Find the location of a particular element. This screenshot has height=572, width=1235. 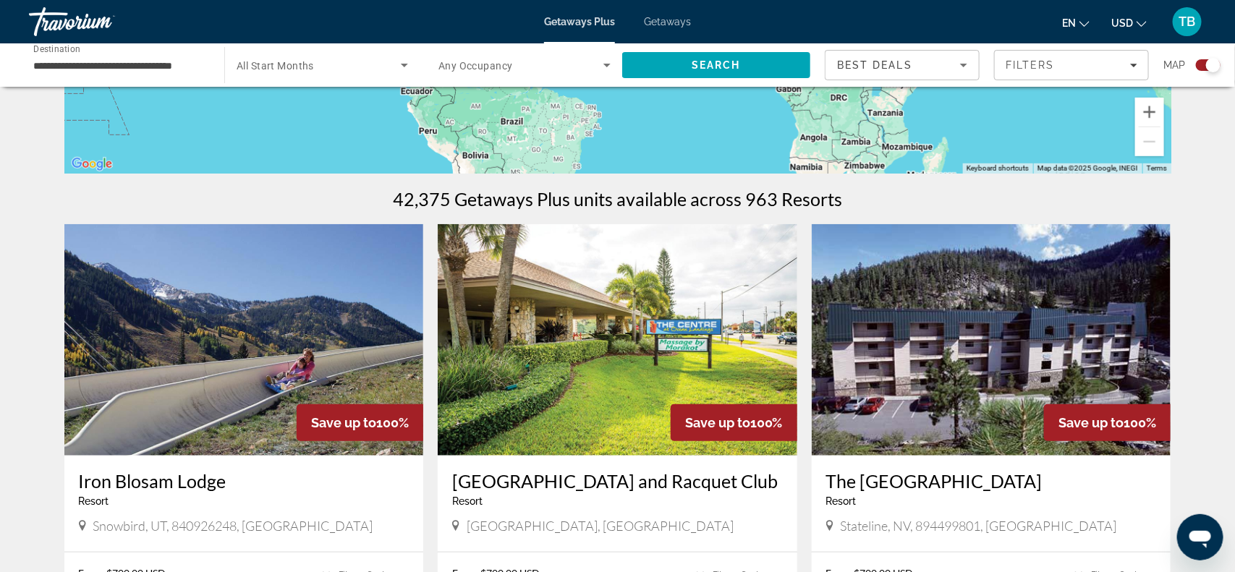

button: Zoom in is located at coordinates (1149, 112).